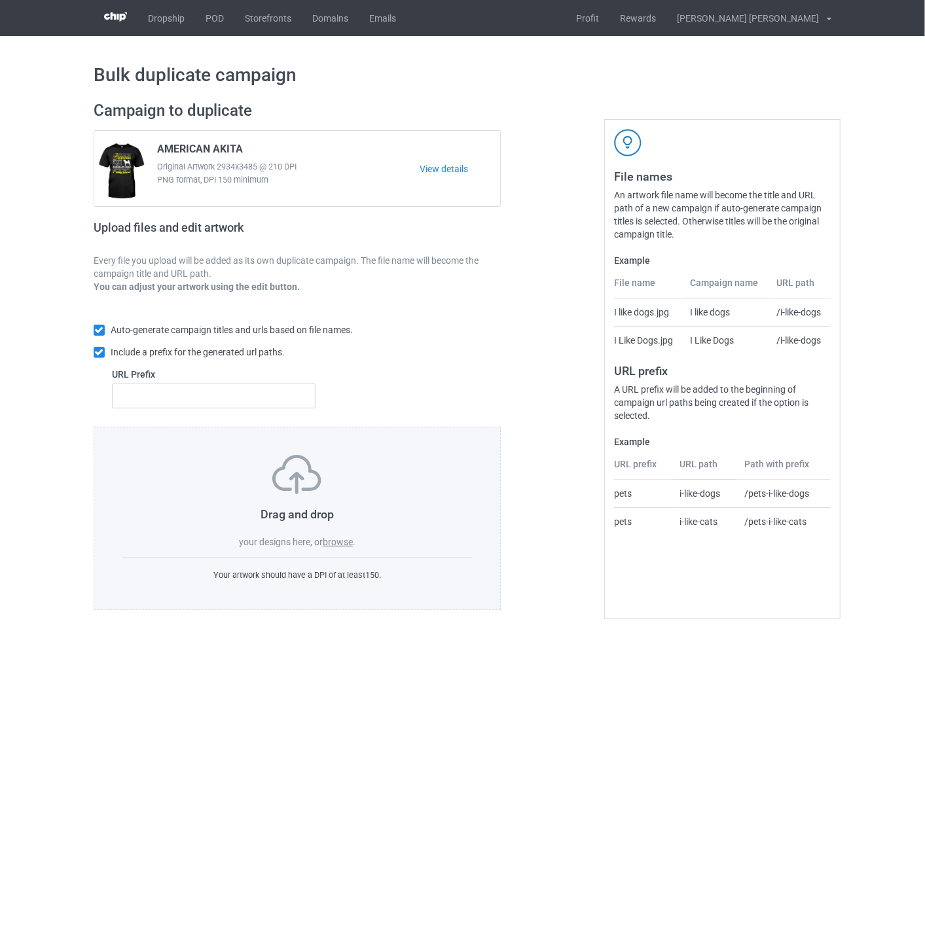  Describe the element at coordinates (783, 469) in the screenshot. I see `th: Path with prefix` at that location.